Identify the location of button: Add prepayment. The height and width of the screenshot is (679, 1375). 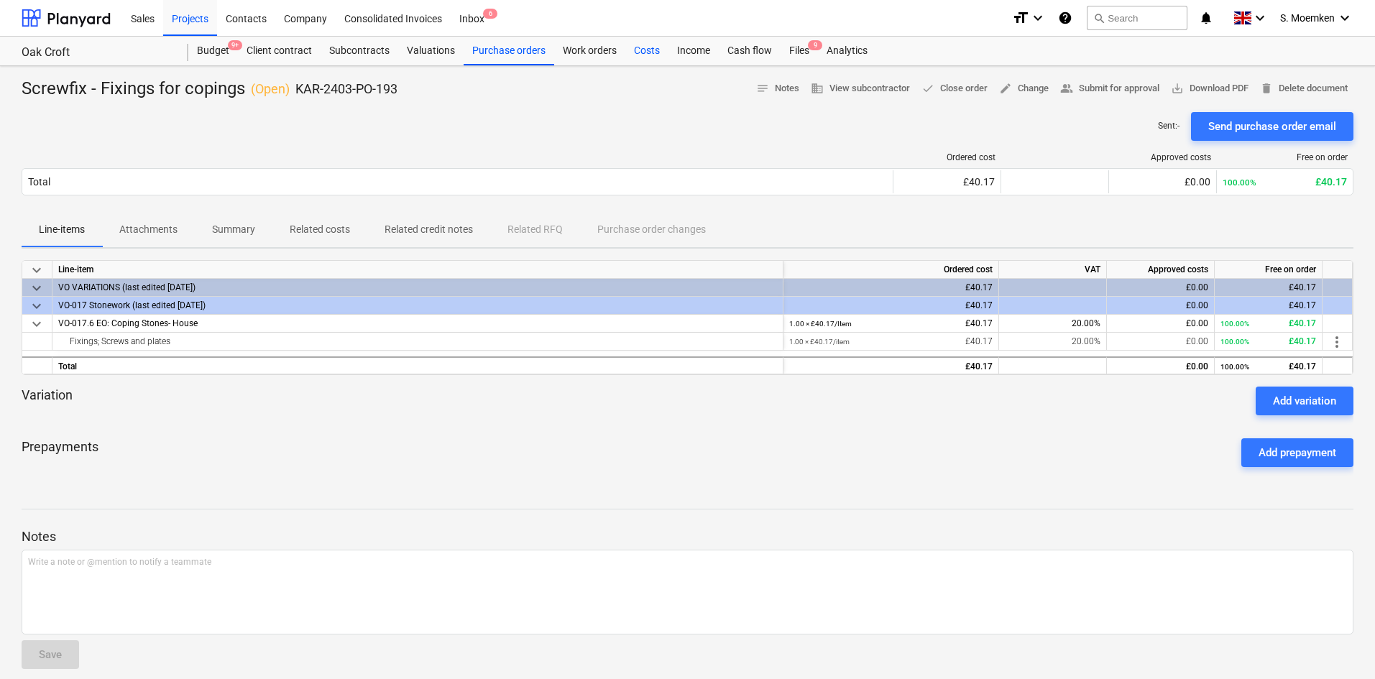
(1297, 453).